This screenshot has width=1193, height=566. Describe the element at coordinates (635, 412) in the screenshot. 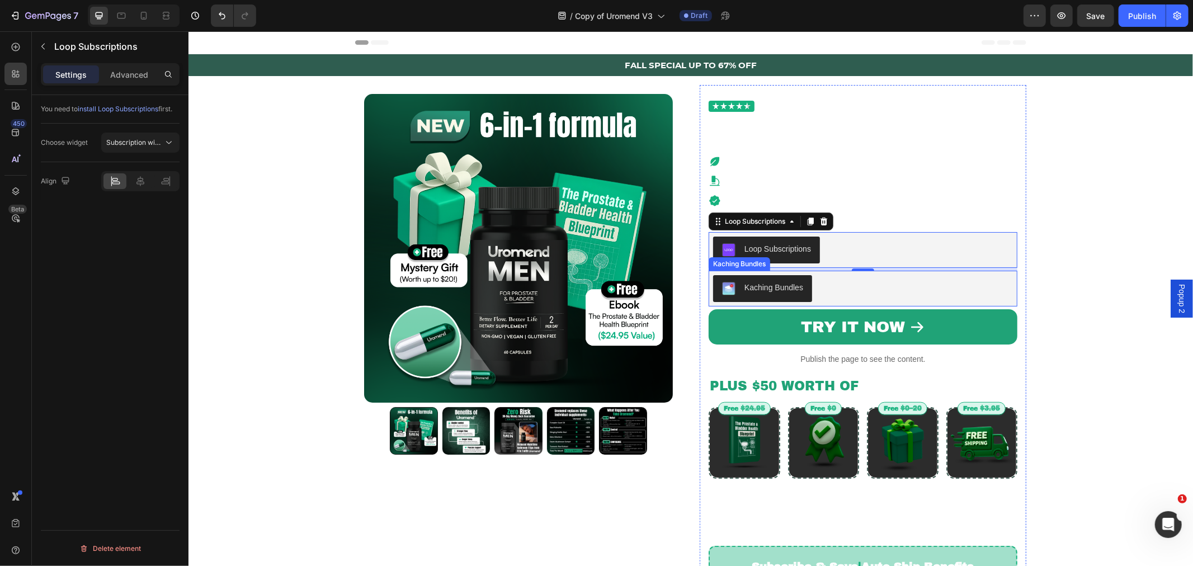

I see `img: 30 Day Money-Back Guarantee` at that location.